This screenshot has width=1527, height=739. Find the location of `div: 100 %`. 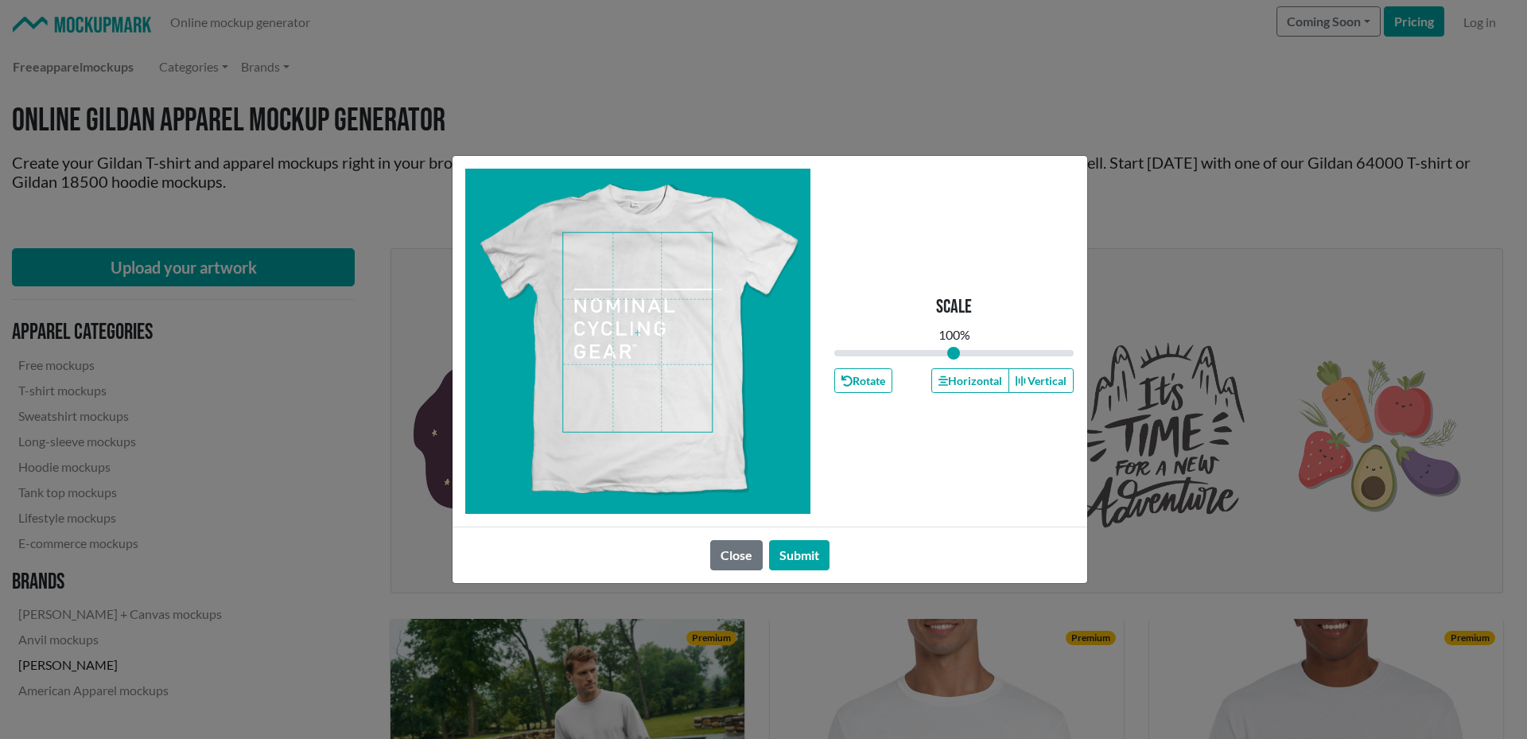

div: 100 % is located at coordinates (954, 335).